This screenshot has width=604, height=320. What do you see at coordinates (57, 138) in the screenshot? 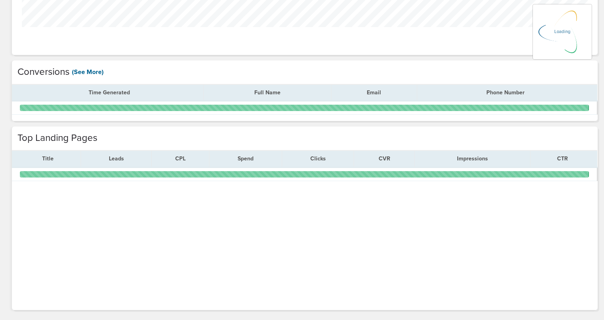
I see `h4: Top Landing Pages` at bounding box center [57, 138].